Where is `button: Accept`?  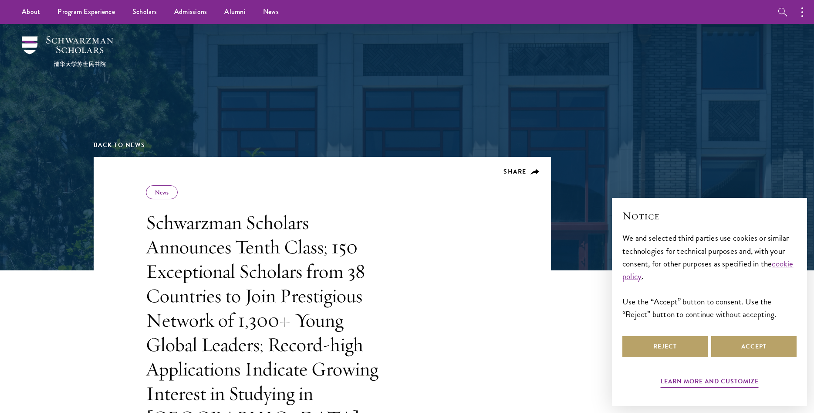
button: Accept is located at coordinates (754, 346).